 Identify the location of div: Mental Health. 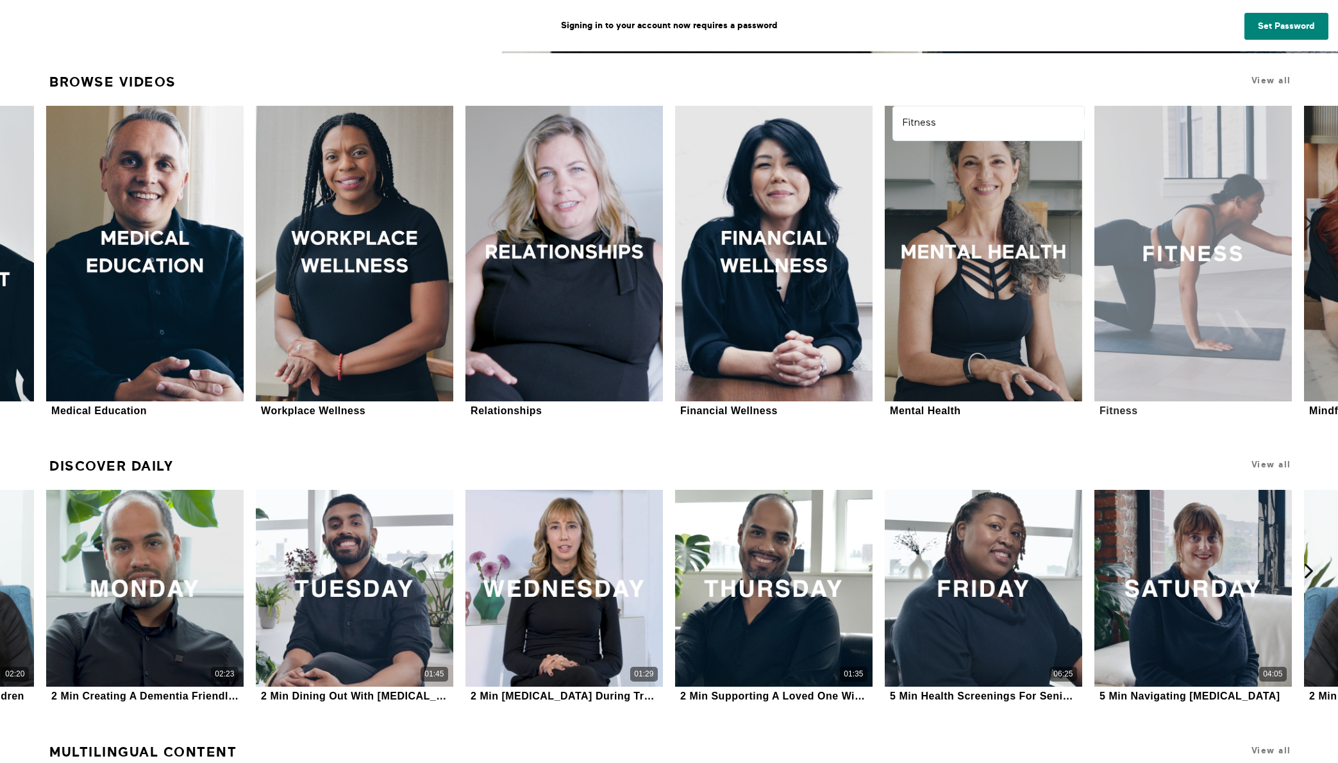
(925, 410).